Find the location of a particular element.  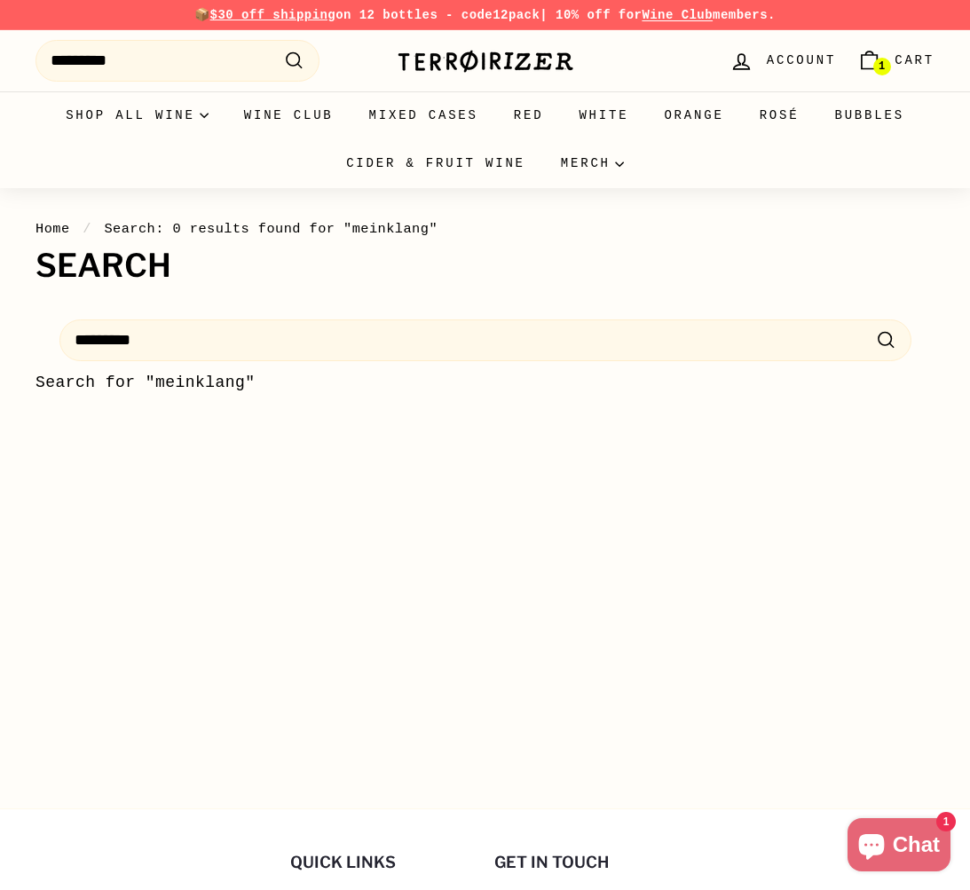

span: $30 off shipping is located at coordinates (273, 15).